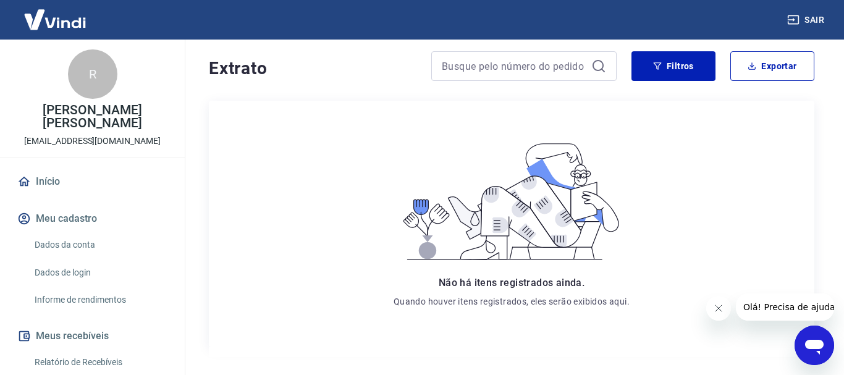 The height and width of the screenshot is (375, 844). What do you see at coordinates (511, 282) in the screenshot?
I see `span: Não há itens registrados ainda.` at bounding box center [511, 282].